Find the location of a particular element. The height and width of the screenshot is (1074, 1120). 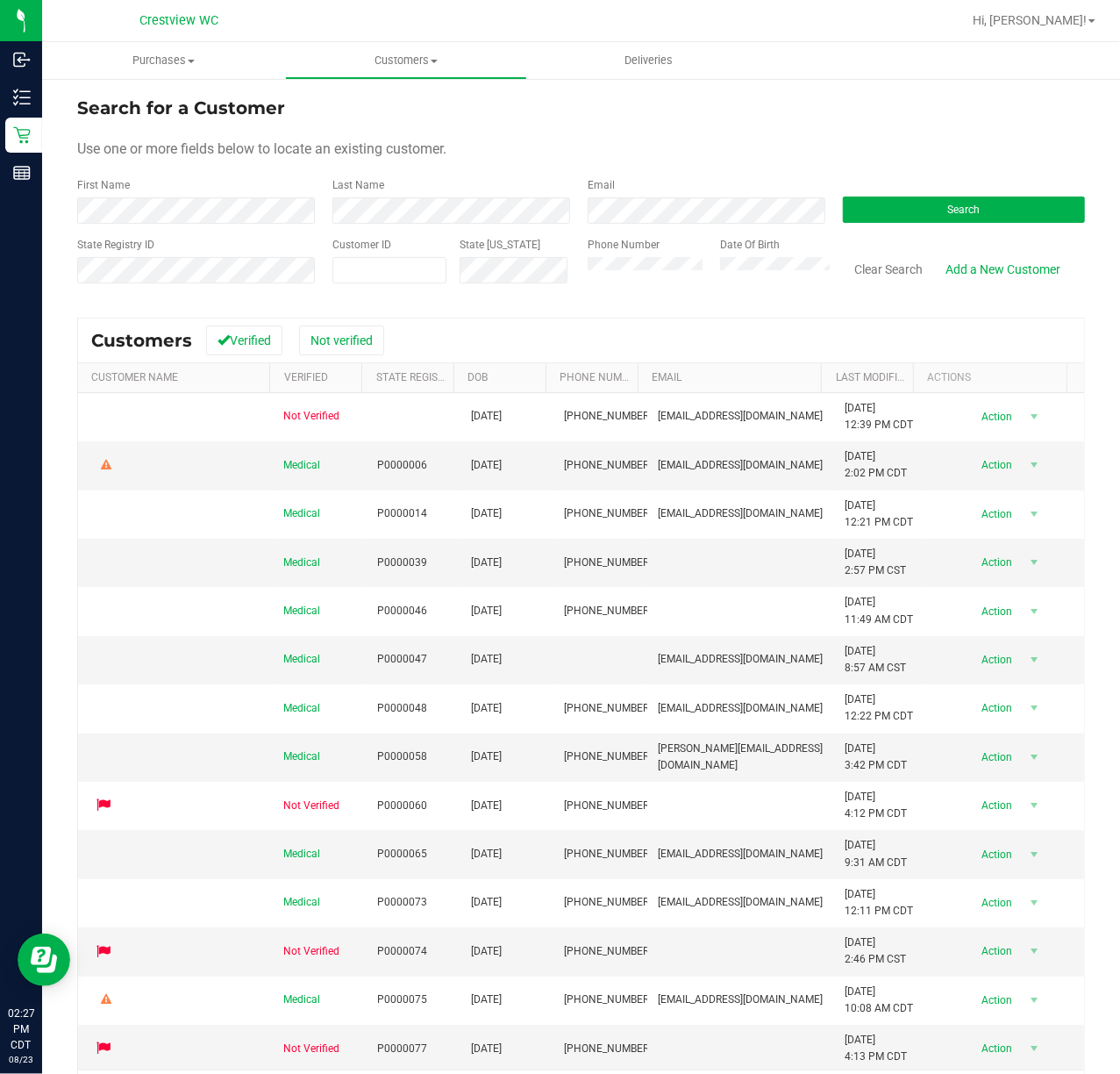

a: Deliveries is located at coordinates (649, 61).